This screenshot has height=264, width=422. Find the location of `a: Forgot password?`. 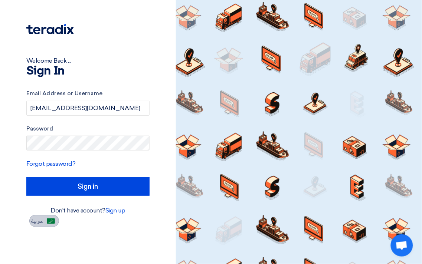

a: Forgot password? is located at coordinates (51, 164).